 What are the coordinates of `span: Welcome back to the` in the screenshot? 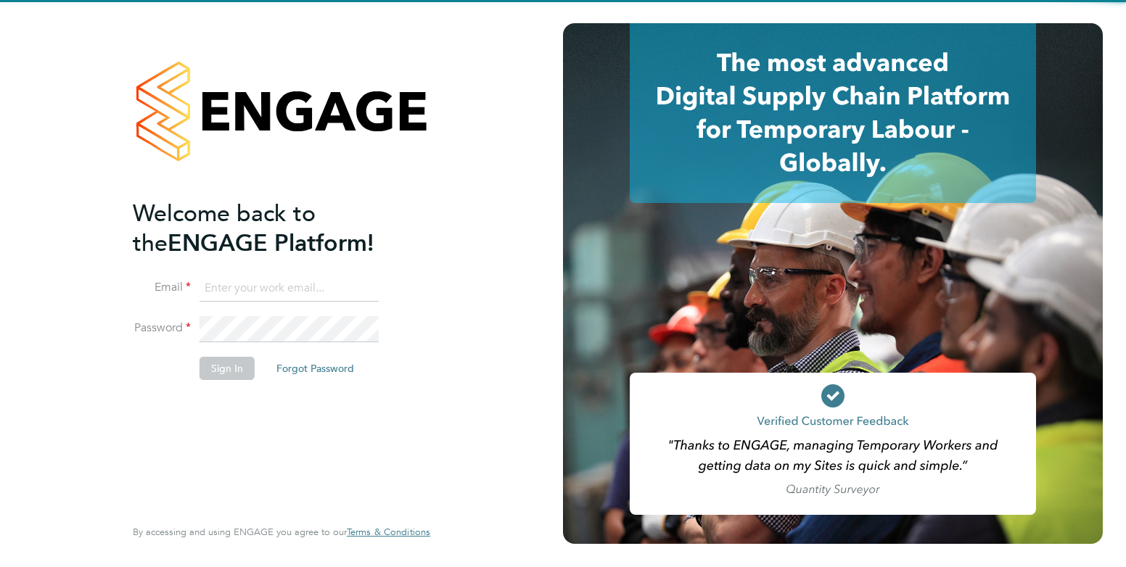 It's located at (224, 228).